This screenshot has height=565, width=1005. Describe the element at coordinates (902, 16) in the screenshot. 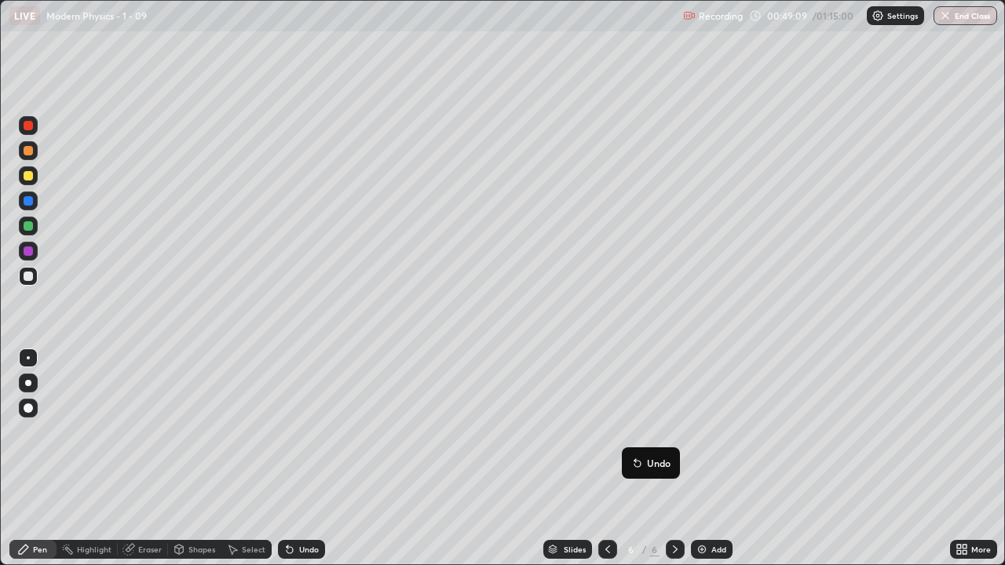

I see `p: Settings` at that location.